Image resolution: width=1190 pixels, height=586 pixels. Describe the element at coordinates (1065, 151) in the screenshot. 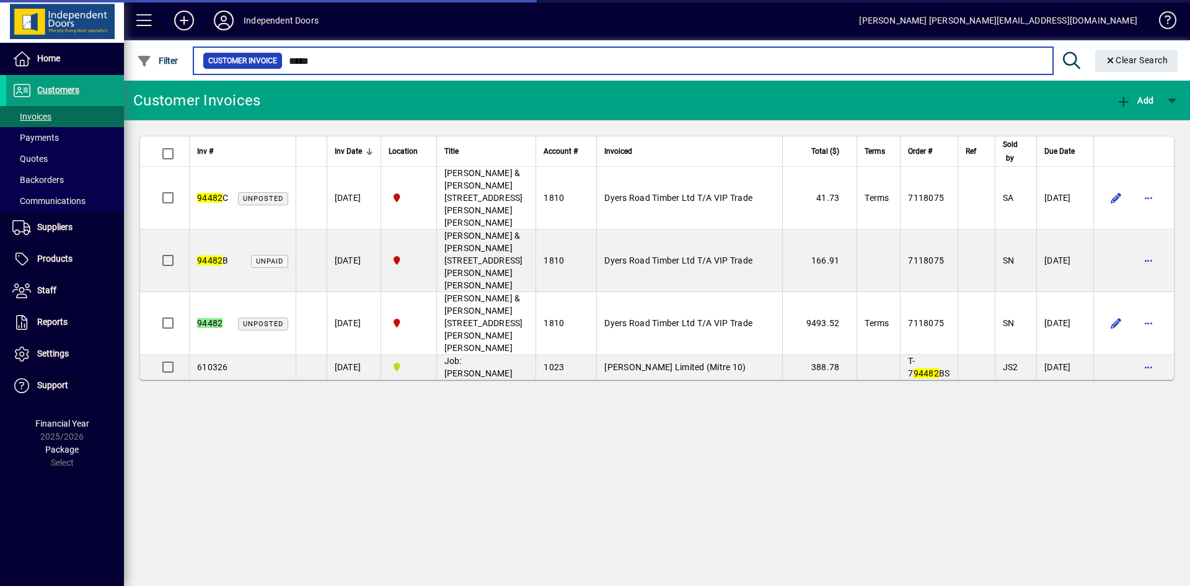

I see `div: Due Date` at that location.